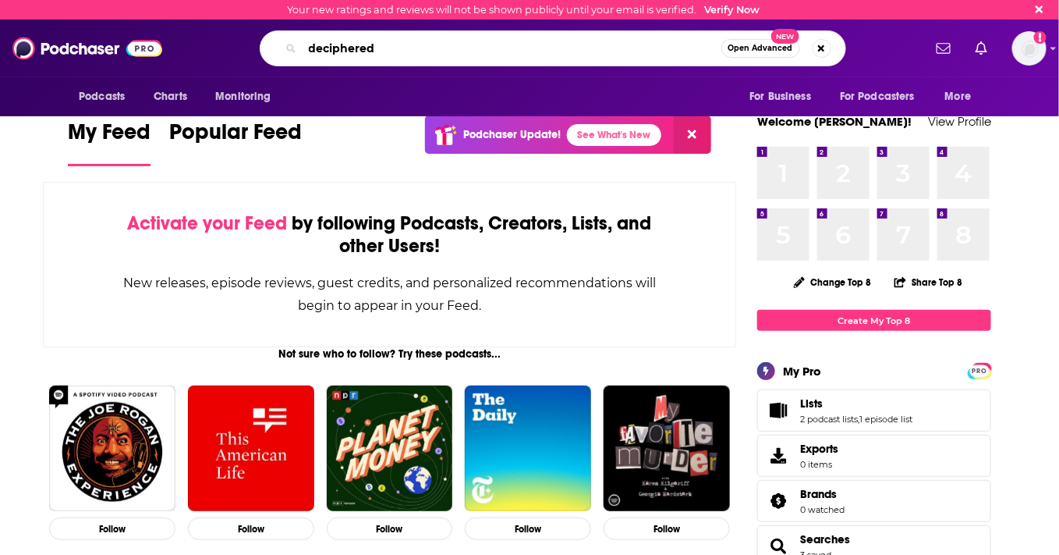 This screenshot has width=1059, height=555. I want to click on button: Show profile menu, so click(1030, 48).